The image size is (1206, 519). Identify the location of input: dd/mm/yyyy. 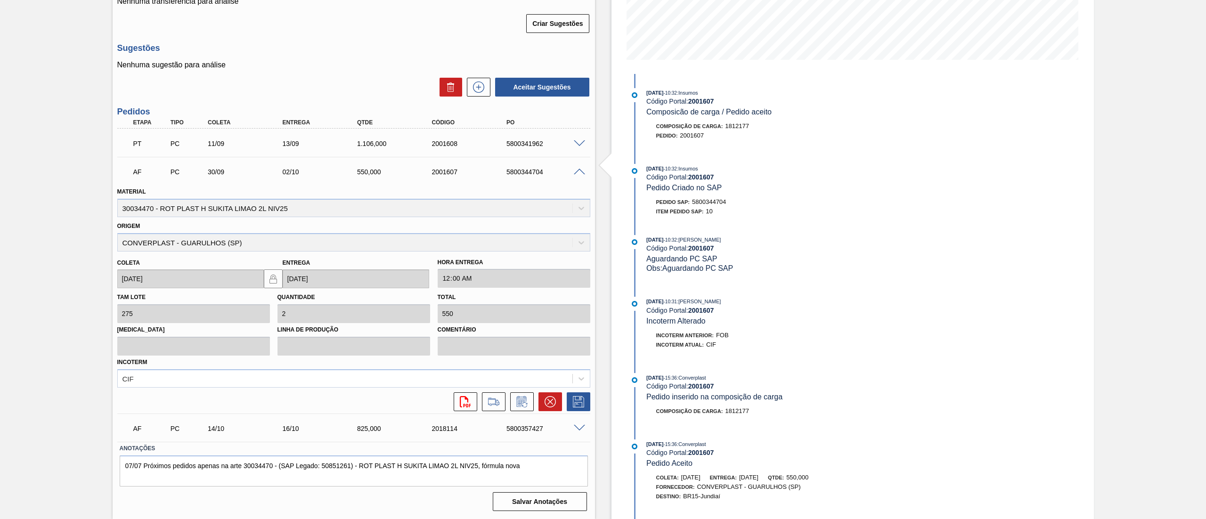
(190, 279).